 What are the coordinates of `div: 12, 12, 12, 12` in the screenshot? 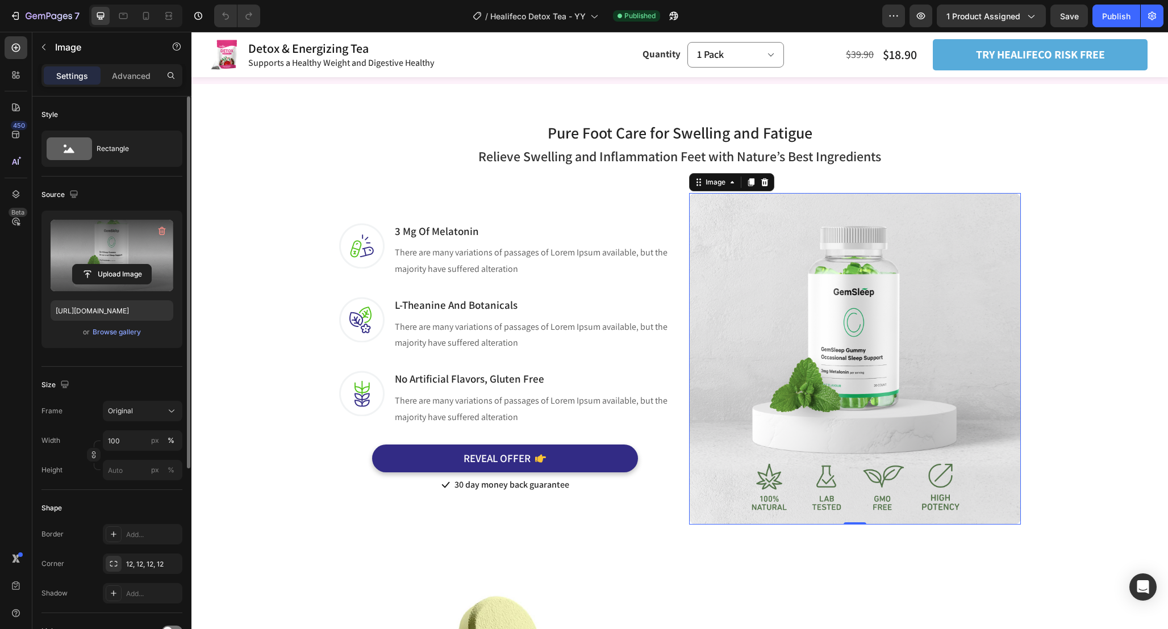 It's located at (153, 565).